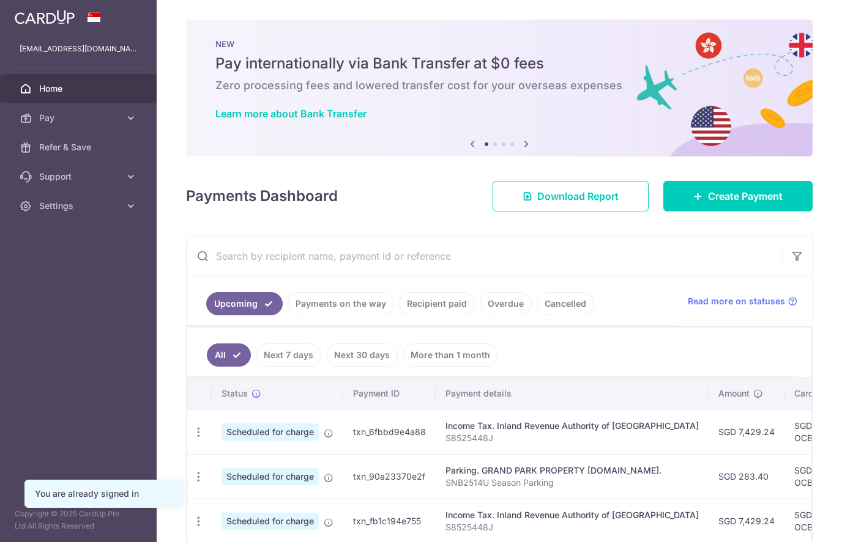 This screenshot has width=842, height=542. Describe the element at coordinates (733, 394) in the screenshot. I see `span: Amount` at that location.